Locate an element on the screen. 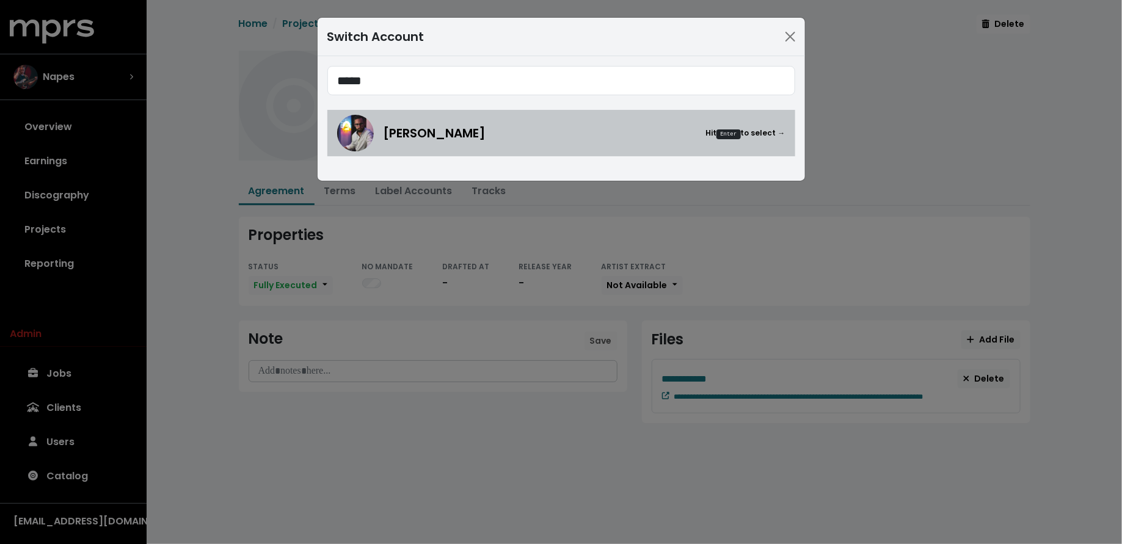  kbd: Enter is located at coordinates (728, 134).